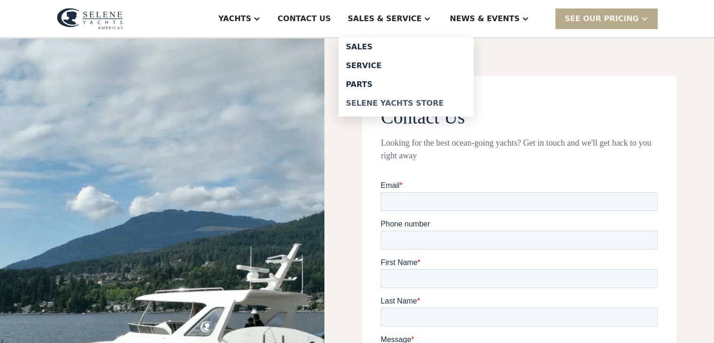  Describe the element at coordinates (484, 19) in the screenshot. I see `div: News & EVENTS` at that location.